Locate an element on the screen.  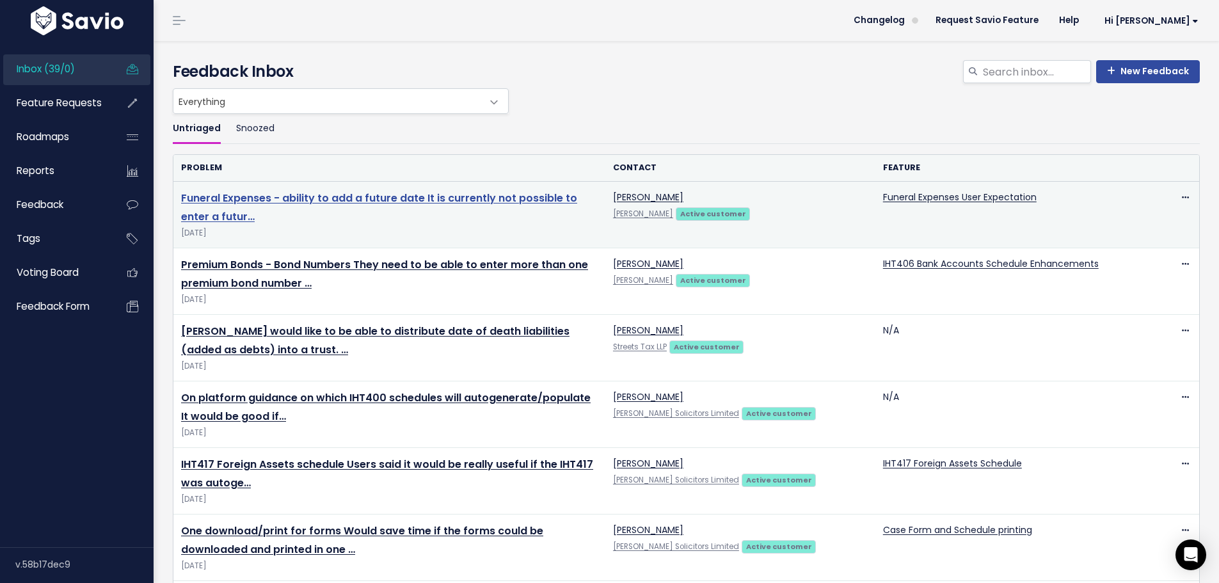
a: On platform guidance on which IHT400 schedules will autogenerate/populate It would be good if… is located at coordinates (386, 407).